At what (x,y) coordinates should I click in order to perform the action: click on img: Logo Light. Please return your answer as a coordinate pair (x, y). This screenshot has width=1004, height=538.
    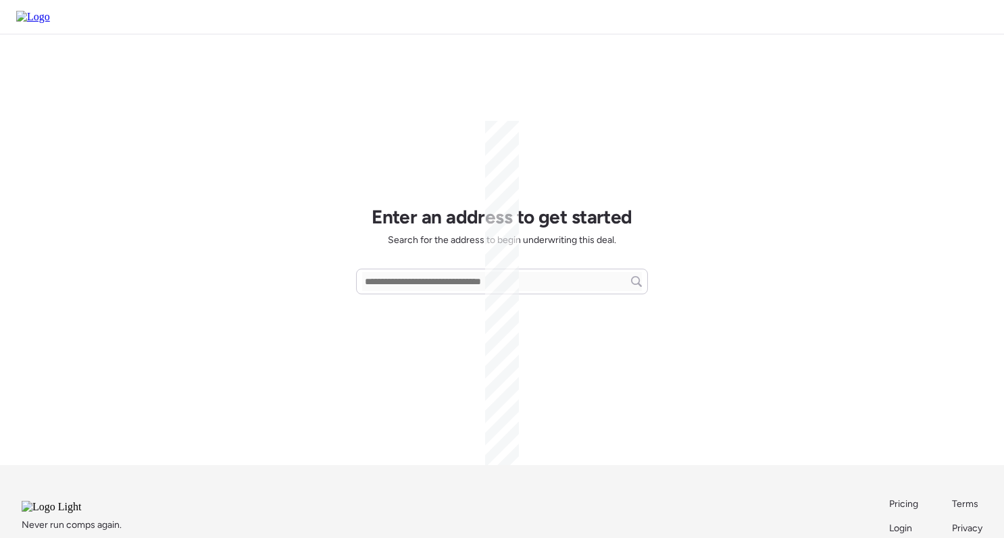
    Looking at the image, I should click on (70, 507).